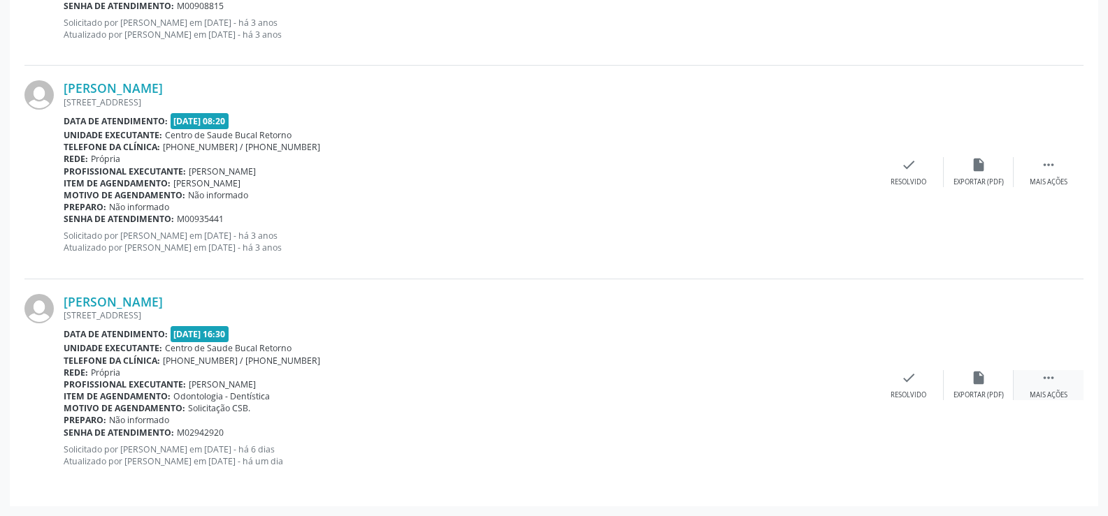 This screenshot has height=516, width=1108. Describe the element at coordinates (200, 433) in the screenshot. I see `span: M02942920` at that location.